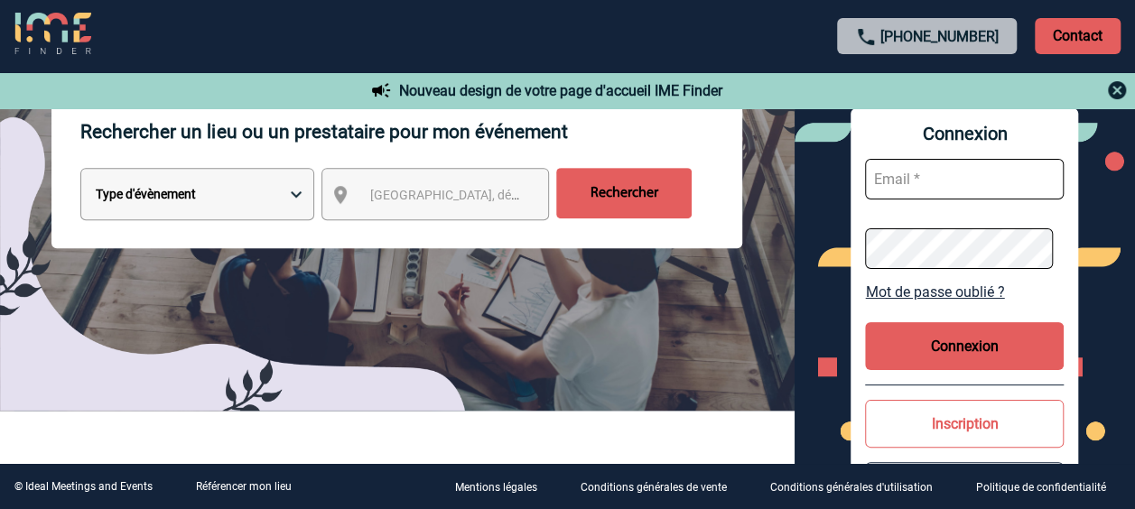 This screenshot has height=509, width=1135. I want to click on span: Connexion, so click(964, 134).